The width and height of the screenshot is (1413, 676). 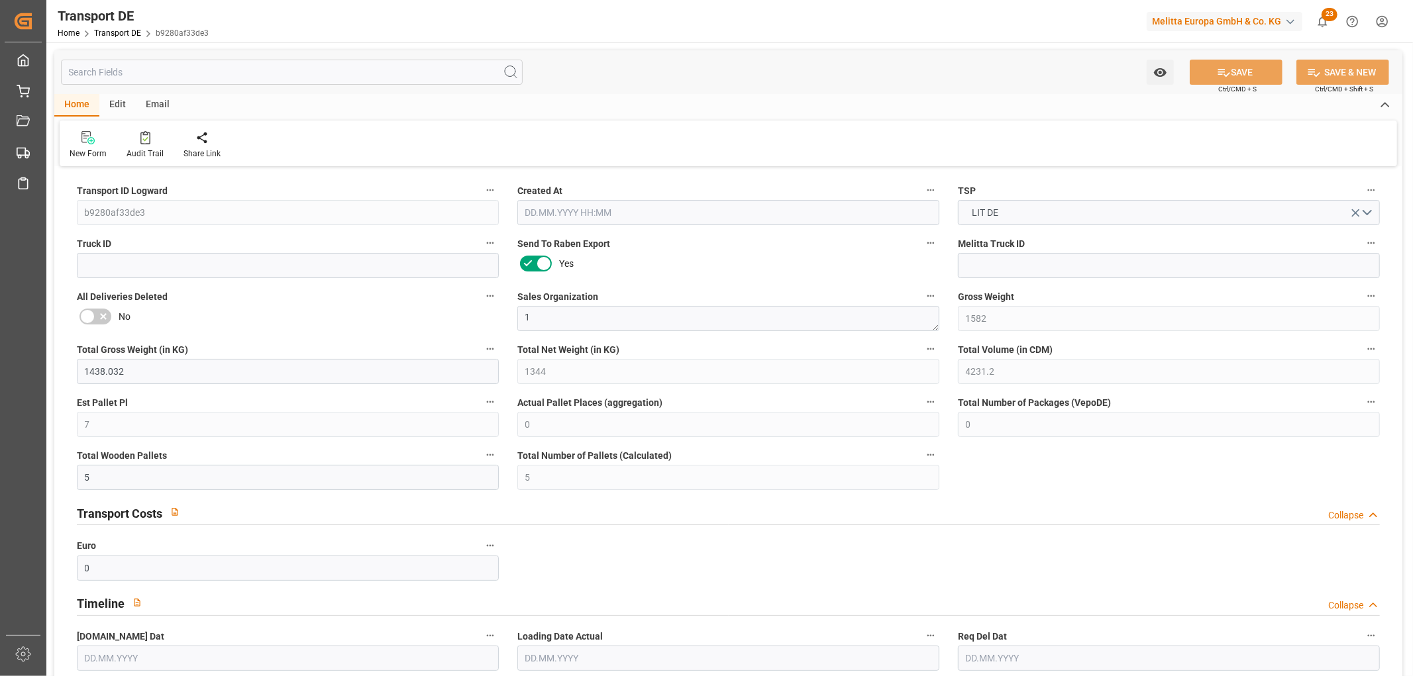 What do you see at coordinates (589, 403) in the screenshot?
I see `span: Actual Pallet Places (aggregation)` at bounding box center [589, 403].